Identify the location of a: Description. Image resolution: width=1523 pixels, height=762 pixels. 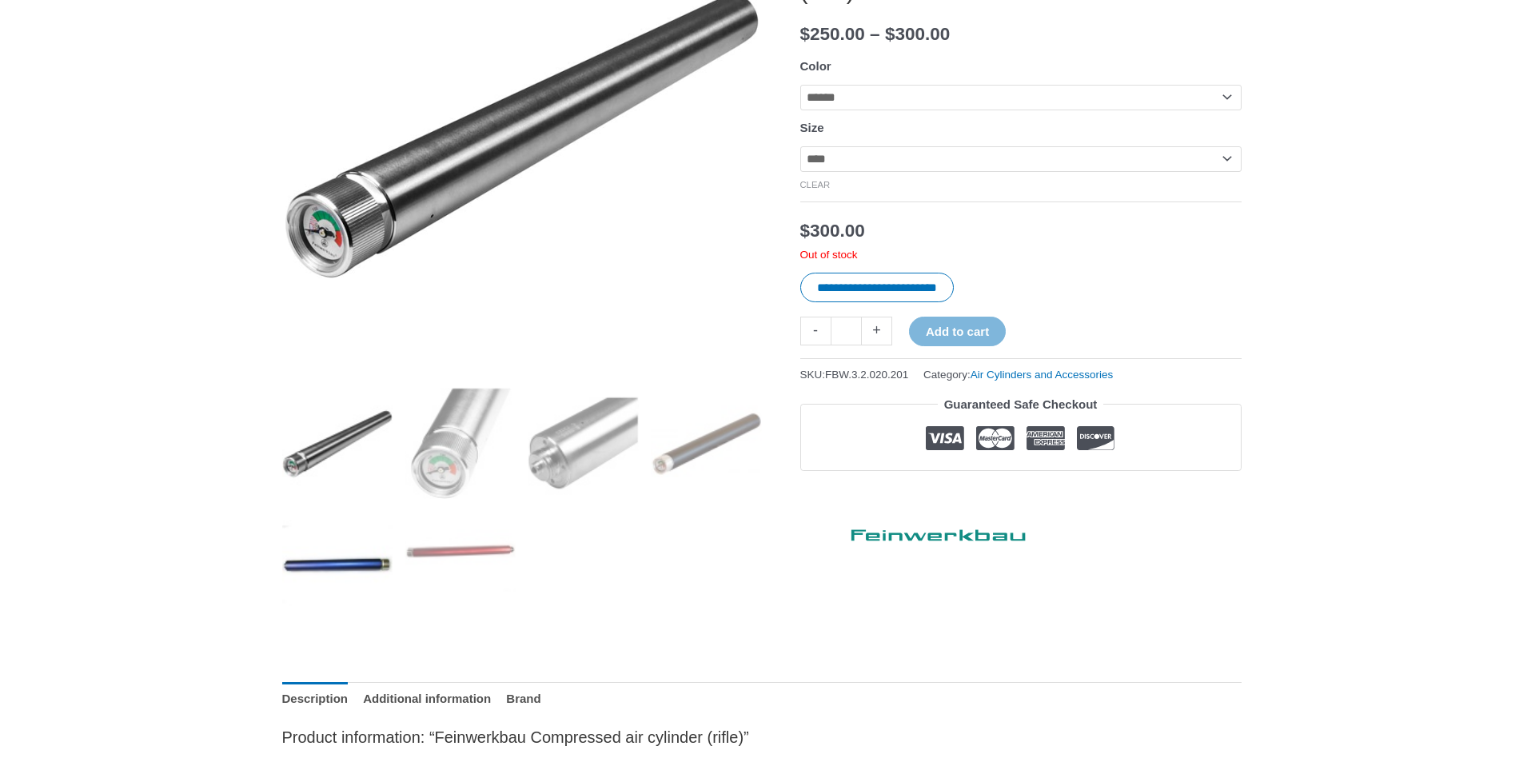
(315, 699).